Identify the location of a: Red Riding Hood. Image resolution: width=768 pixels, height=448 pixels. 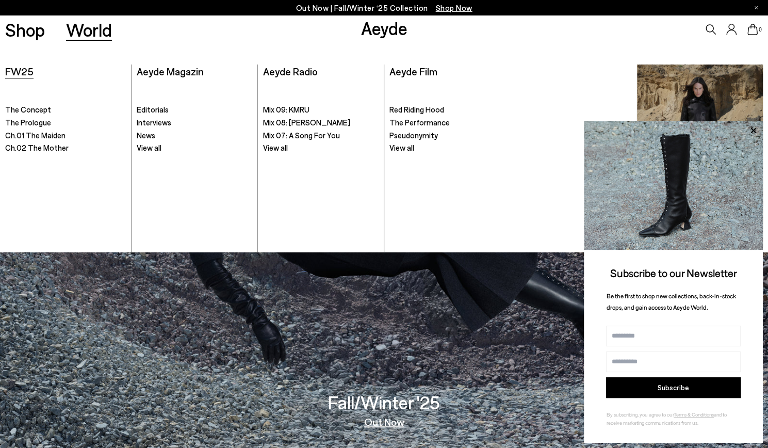
(447, 110).